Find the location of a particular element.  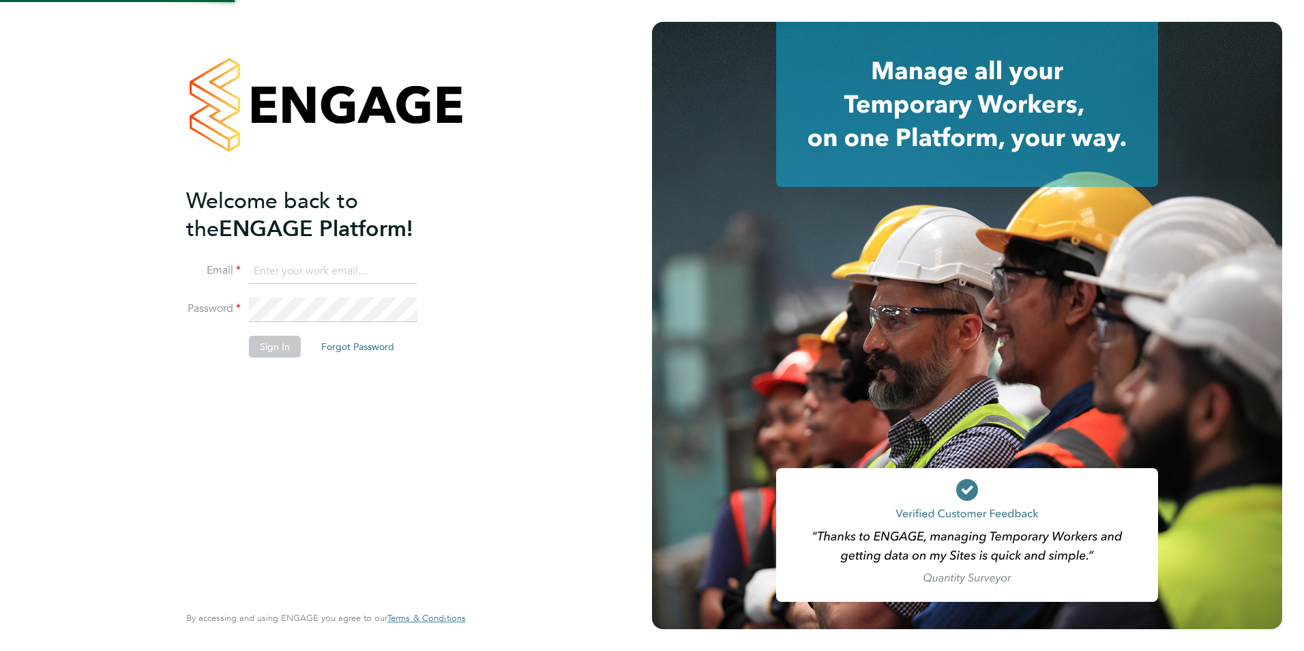

label: Email is located at coordinates (214, 270).